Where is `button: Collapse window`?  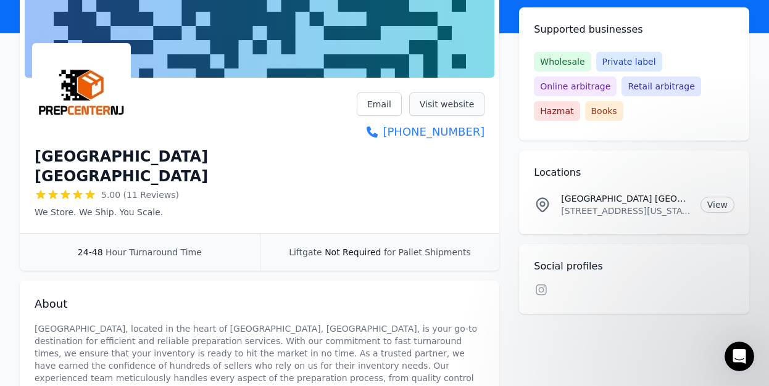
button: Collapse window is located at coordinates (383, 17).